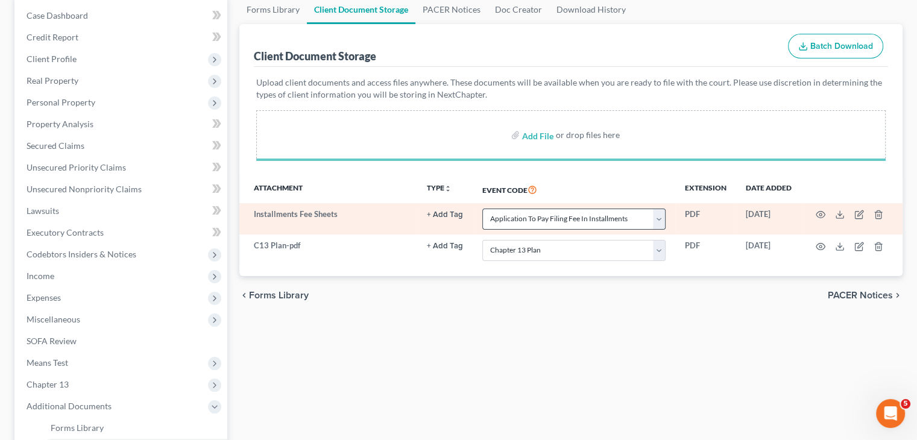 Image resolution: width=917 pixels, height=440 pixels. I want to click on span: Batch Download, so click(841, 46).